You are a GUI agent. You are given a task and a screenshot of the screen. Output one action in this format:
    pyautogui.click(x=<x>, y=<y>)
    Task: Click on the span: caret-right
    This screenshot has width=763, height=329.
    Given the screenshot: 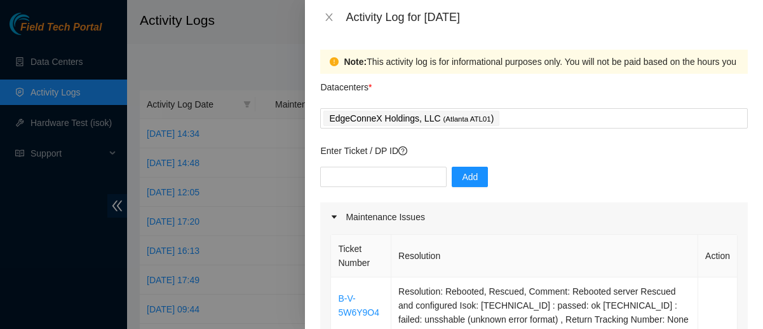 What is the action you would take?
    pyautogui.click(x=334, y=217)
    